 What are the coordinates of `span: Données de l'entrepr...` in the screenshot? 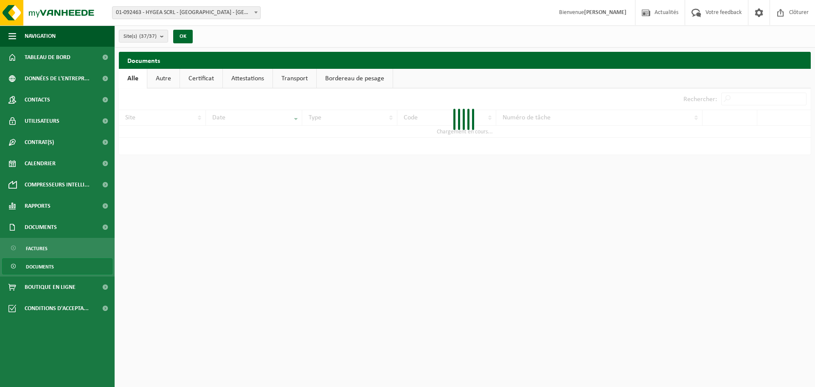 It's located at (57, 78).